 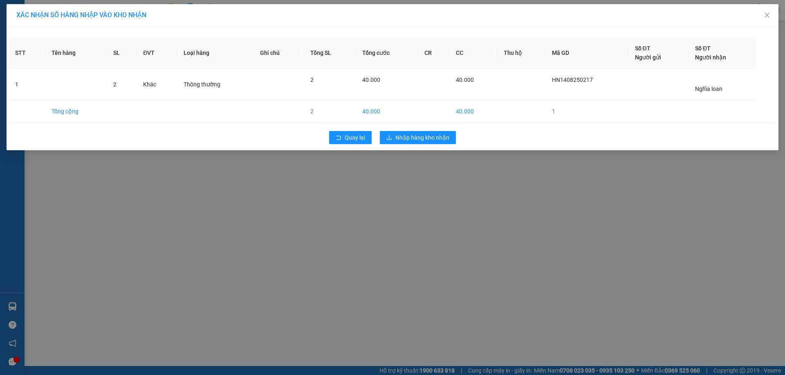 I want to click on td: Thông thường, so click(x=215, y=84).